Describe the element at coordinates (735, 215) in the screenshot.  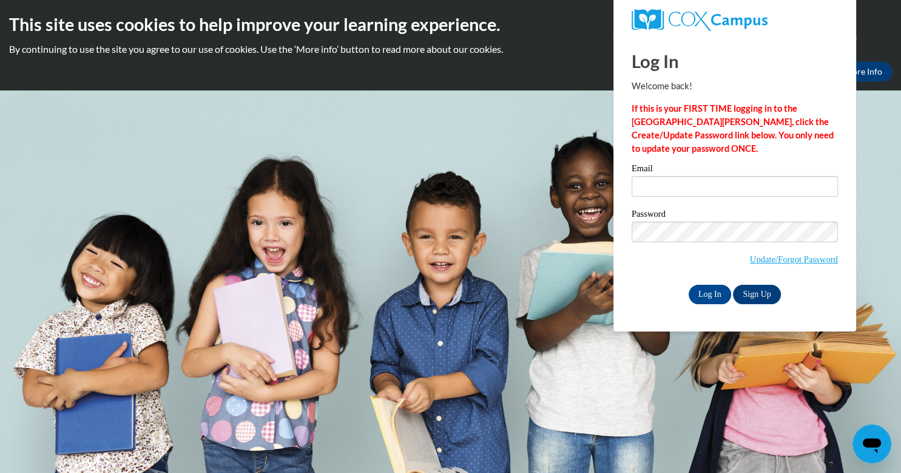
I see `label: Password` at that location.